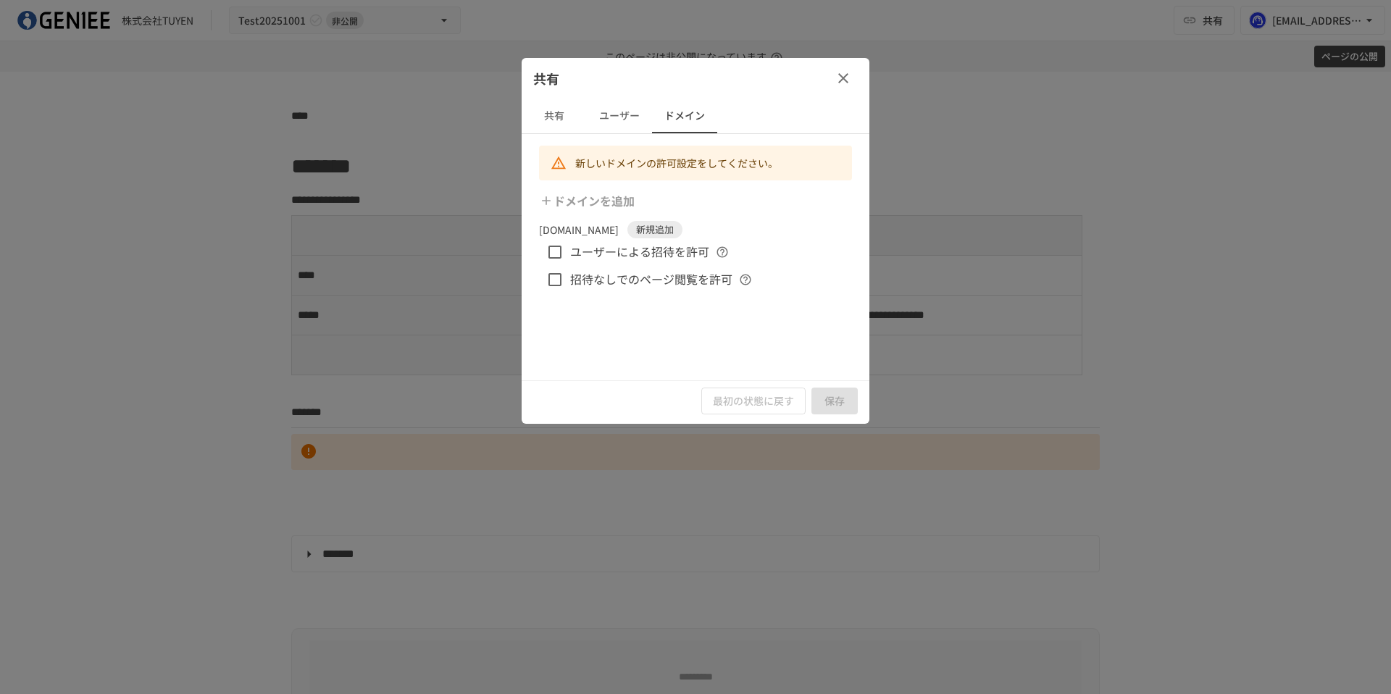 This screenshot has height=694, width=1391. Describe the element at coordinates (655, 230) in the screenshot. I see `span: 新規追加` at that location.